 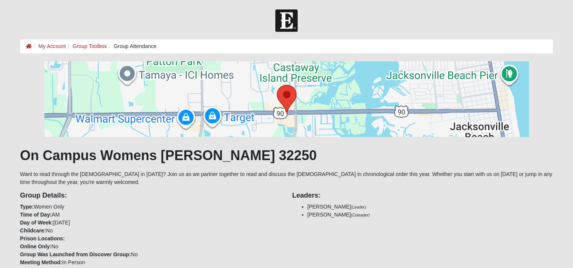 I want to click on img: Church of Eleven22 Logo, so click(x=287, y=20).